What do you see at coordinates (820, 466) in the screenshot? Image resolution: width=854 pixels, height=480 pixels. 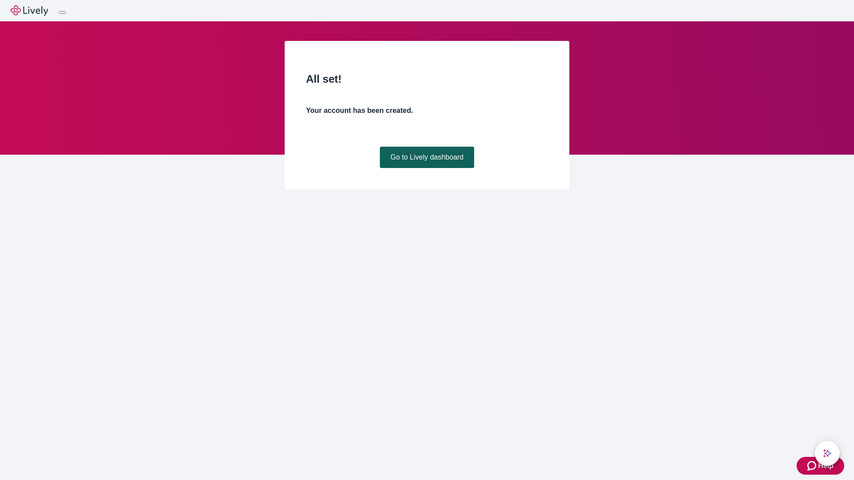 I see `button: Zendesk support iconHelp` at bounding box center [820, 466].